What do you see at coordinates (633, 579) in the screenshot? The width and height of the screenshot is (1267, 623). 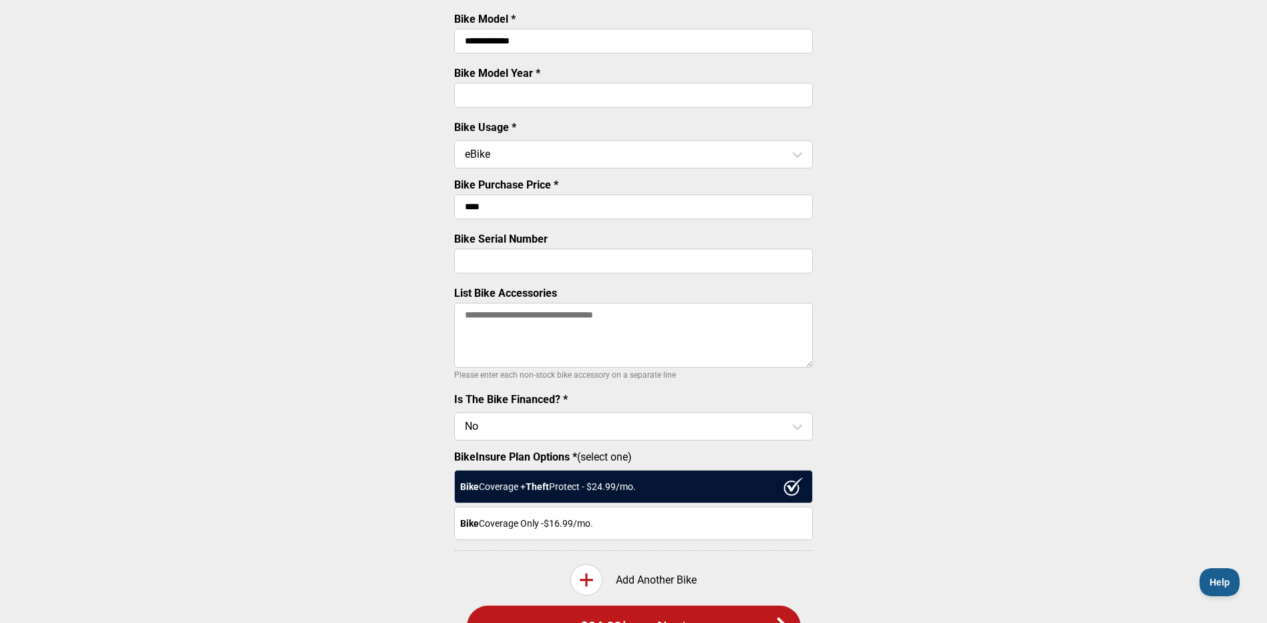 I see `div: Add Another Bike` at bounding box center [633, 579].